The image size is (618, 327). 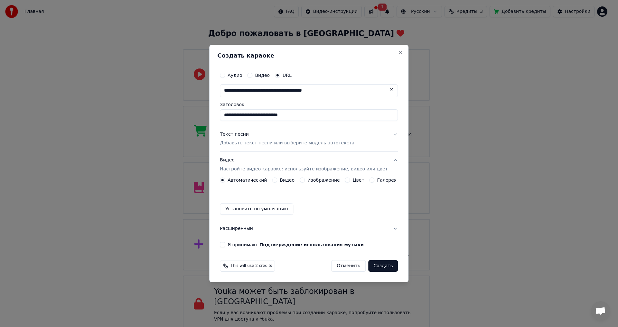 I want to click on label: Галерея, so click(x=387, y=180).